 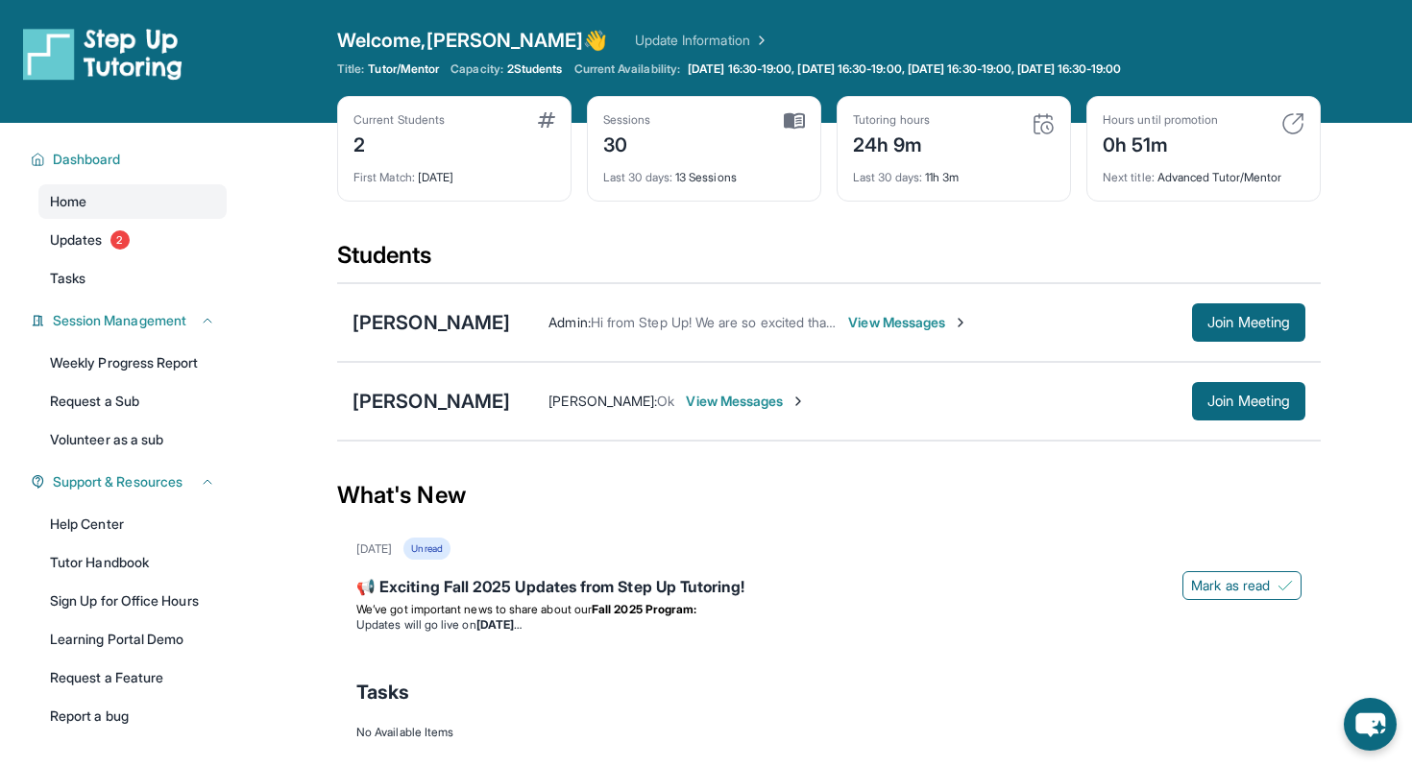 I want to click on a: Learning Portal Demo, so click(x=133, y=640).